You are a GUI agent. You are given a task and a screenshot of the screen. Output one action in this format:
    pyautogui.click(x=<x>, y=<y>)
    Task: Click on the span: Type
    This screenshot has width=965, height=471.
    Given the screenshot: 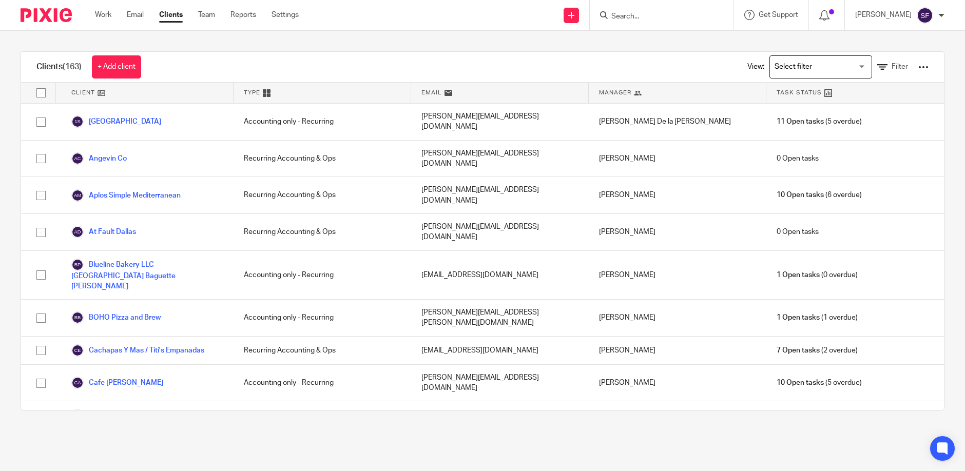 What is the action you would take?
    pyautogui.click(x=252, y=92)
    